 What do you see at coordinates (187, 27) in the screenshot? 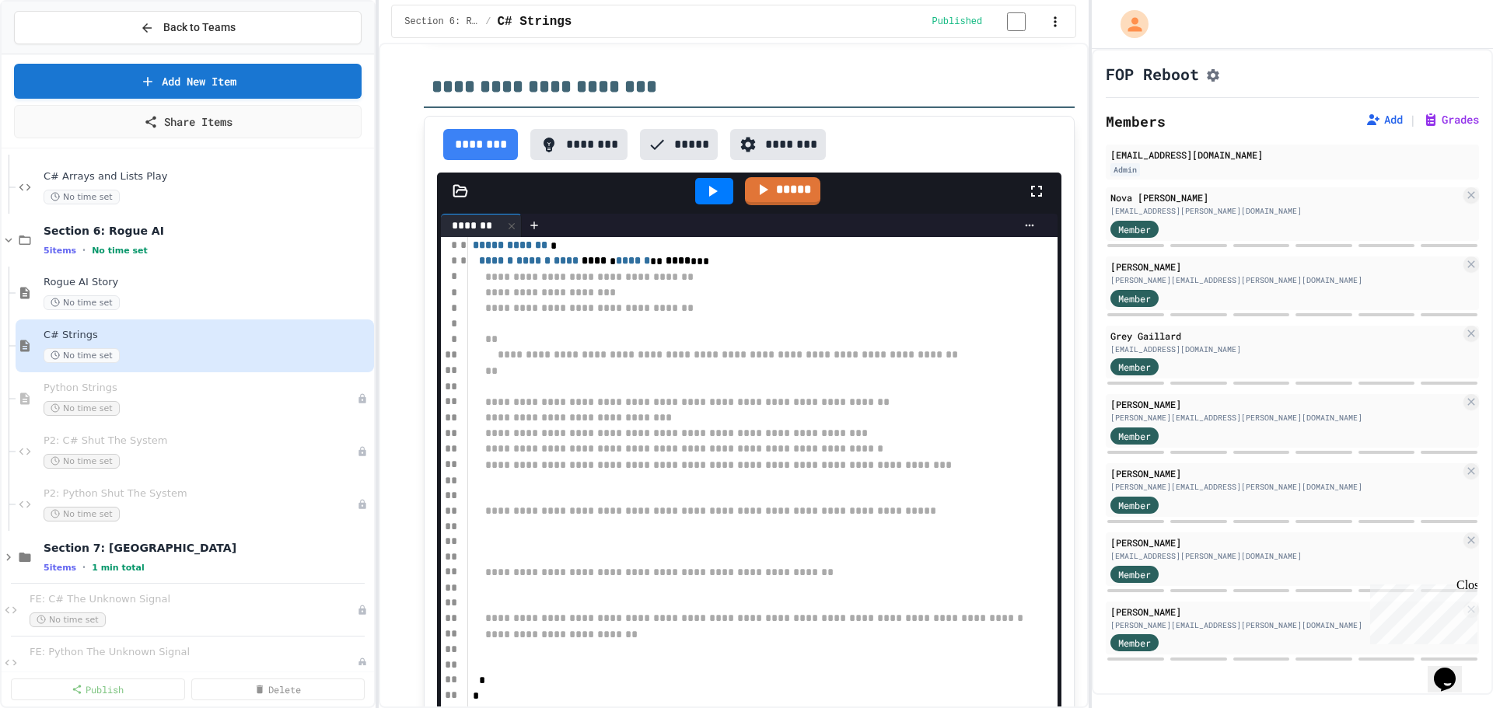
I see `button: Back to Teams` at bounding box center [187, 27].